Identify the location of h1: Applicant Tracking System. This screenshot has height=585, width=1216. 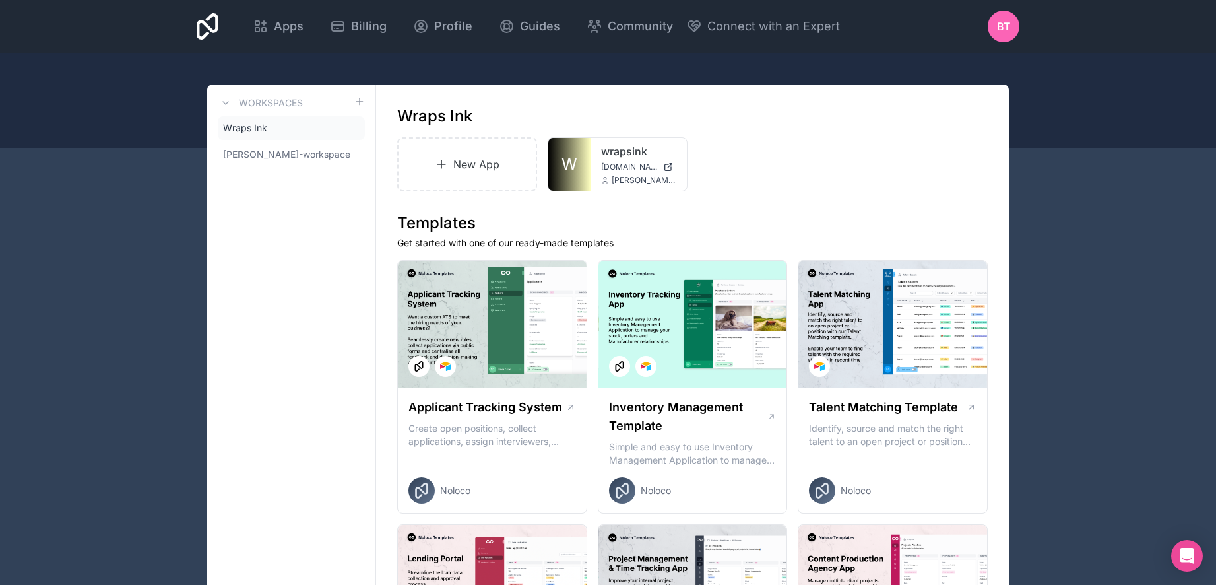
(485, 407).